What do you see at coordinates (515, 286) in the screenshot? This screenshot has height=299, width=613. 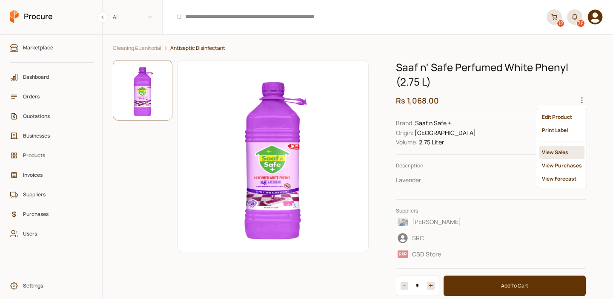 I see `button: Add To Cart` at bounding box center [515, 286].